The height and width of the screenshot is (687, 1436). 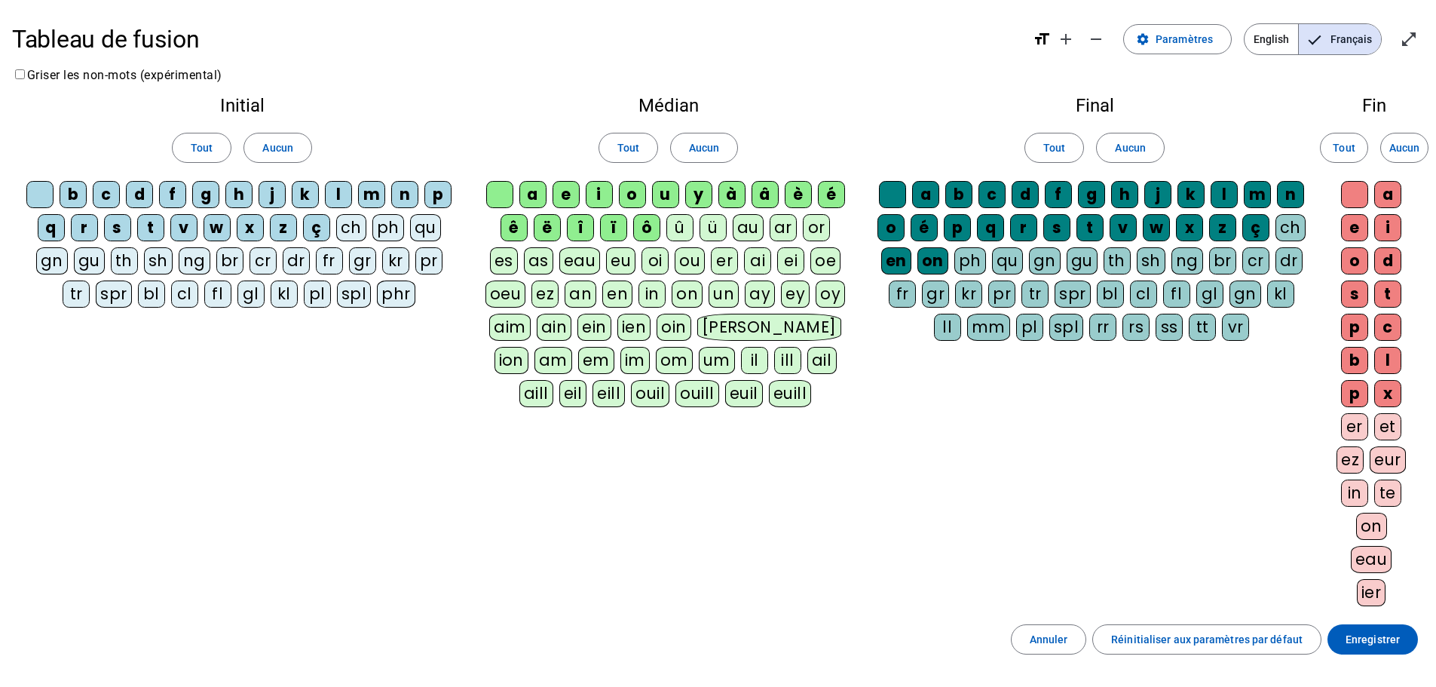 What do you see at coordinates (1169, 327) in the screenshot?
I see `div: ss` at bounding box center [1169, 327].